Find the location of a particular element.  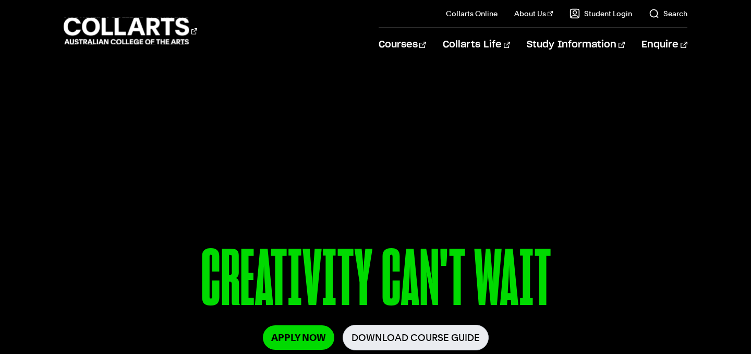

a: About Us is located at coordinates (534, 14).